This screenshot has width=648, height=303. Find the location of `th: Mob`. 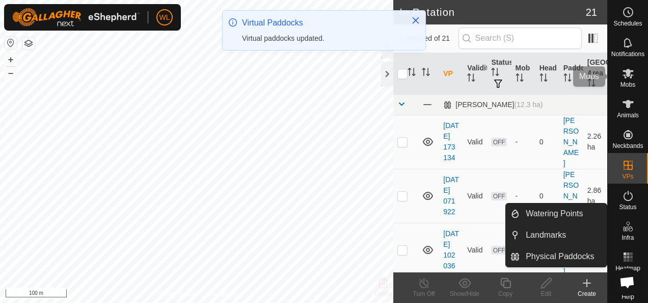

th: Mob is located at coordinates (523, 74).